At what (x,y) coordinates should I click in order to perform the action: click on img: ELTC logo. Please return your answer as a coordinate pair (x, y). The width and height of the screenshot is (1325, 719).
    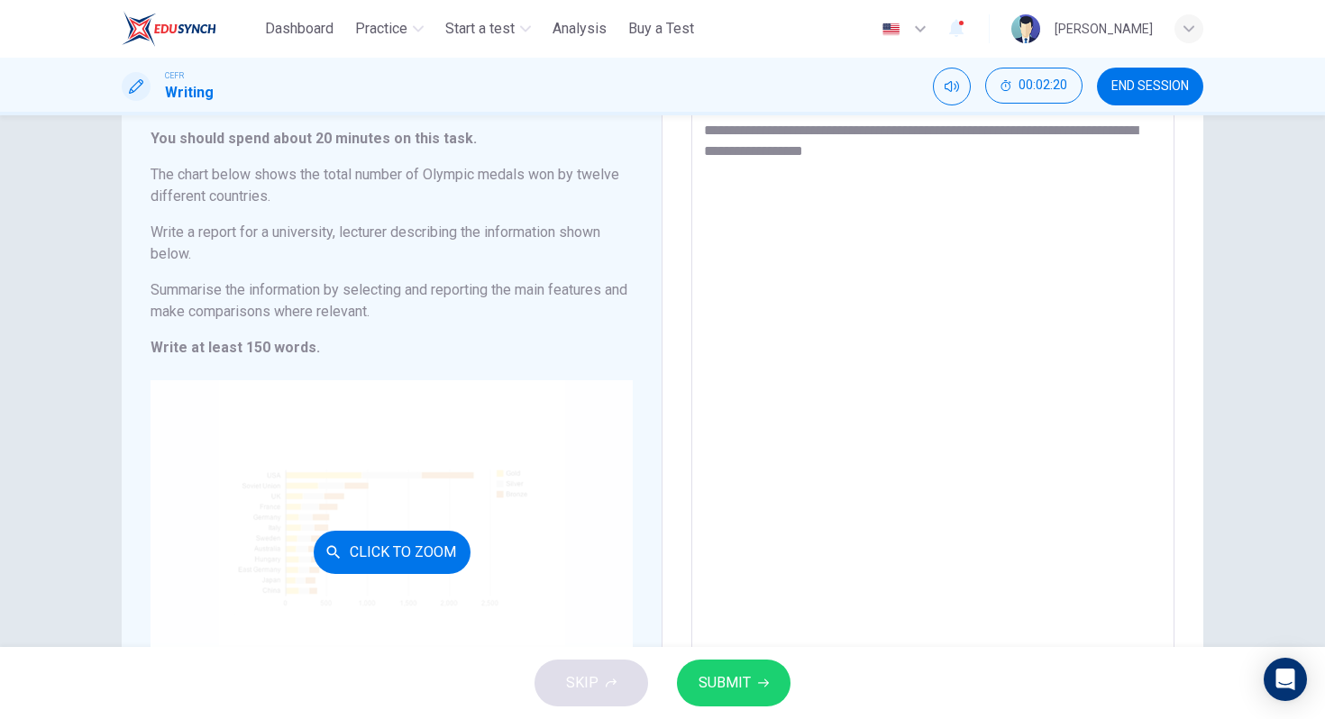
    Looking at the image, I should click on (169, 29).